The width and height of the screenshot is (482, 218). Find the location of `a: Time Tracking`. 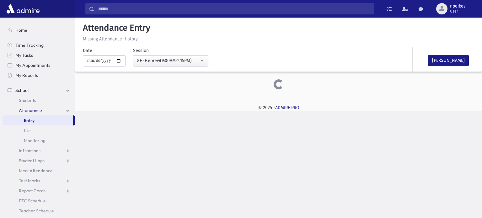

a: Time Tracking is located at coordinates (39, 45).